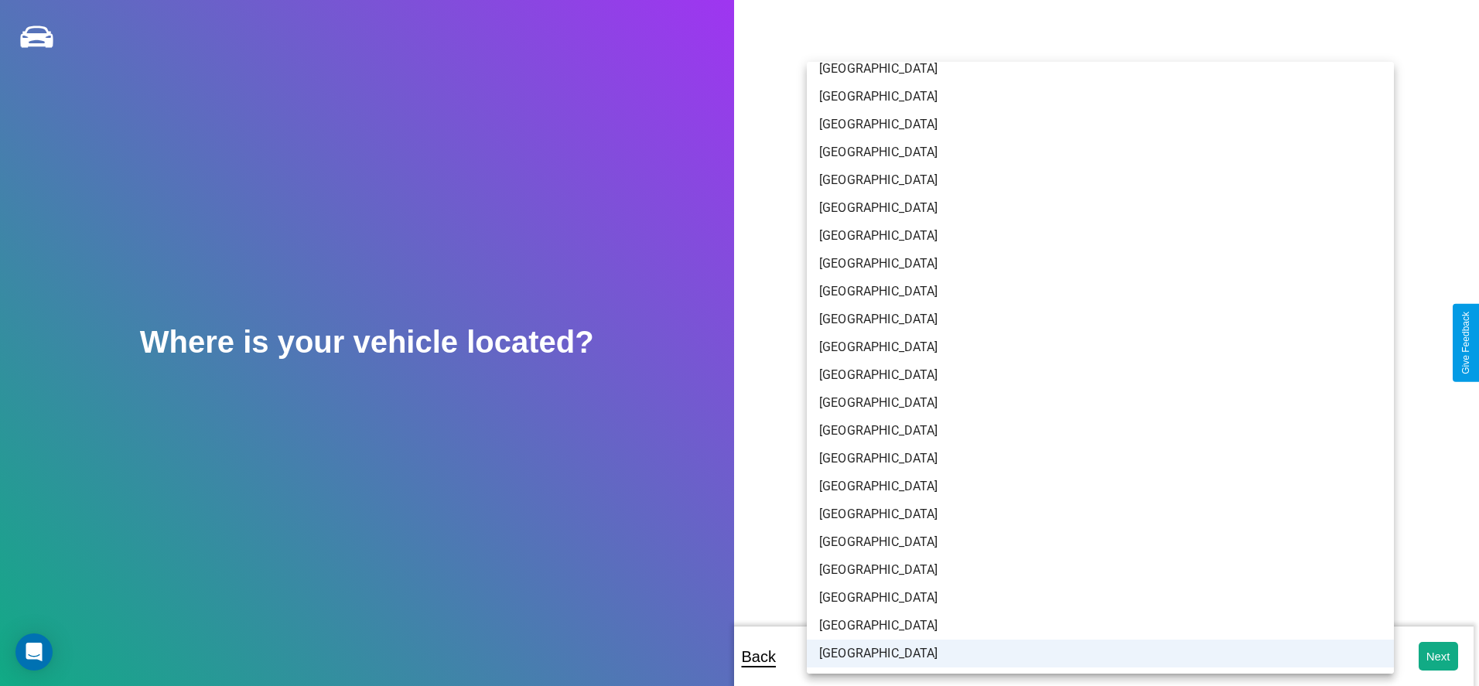 The width and height of the screenshot is (1479, 686). I want to click on div: Open Intercom Messenger, so click(34, 652).